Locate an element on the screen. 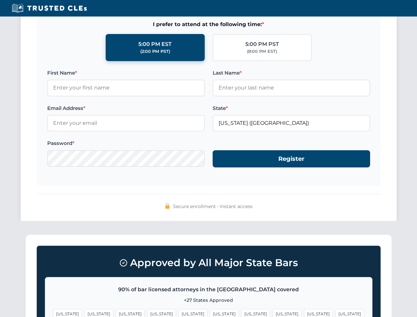 The image size is (417, 317). div: 5:00 PM EST is located at coordinates (155, 44).